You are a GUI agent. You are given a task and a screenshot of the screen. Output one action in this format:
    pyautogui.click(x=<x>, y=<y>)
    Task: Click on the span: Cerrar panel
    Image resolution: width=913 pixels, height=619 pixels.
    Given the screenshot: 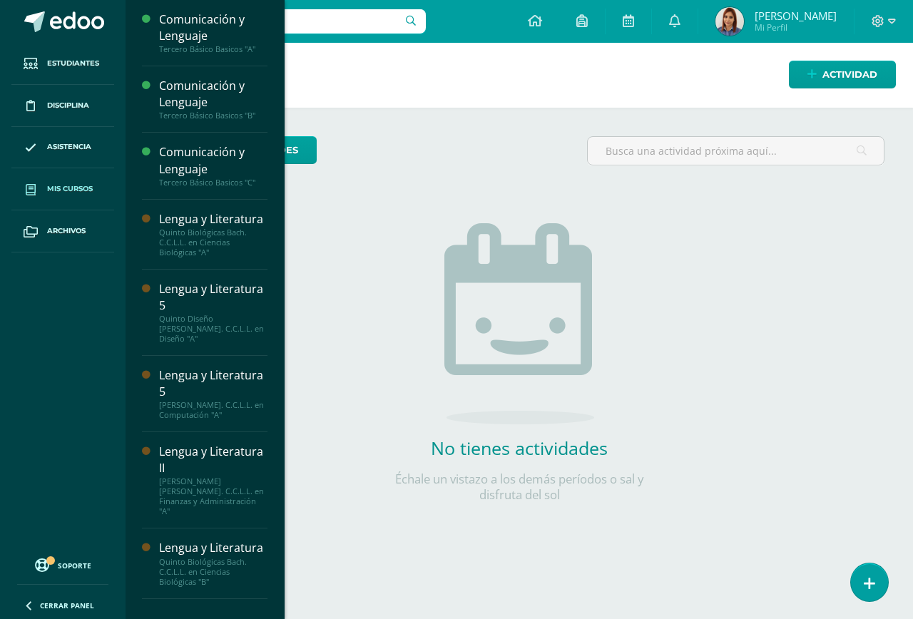 What is the action you would take?
    pyautogui.click(x=67, y=605)
    